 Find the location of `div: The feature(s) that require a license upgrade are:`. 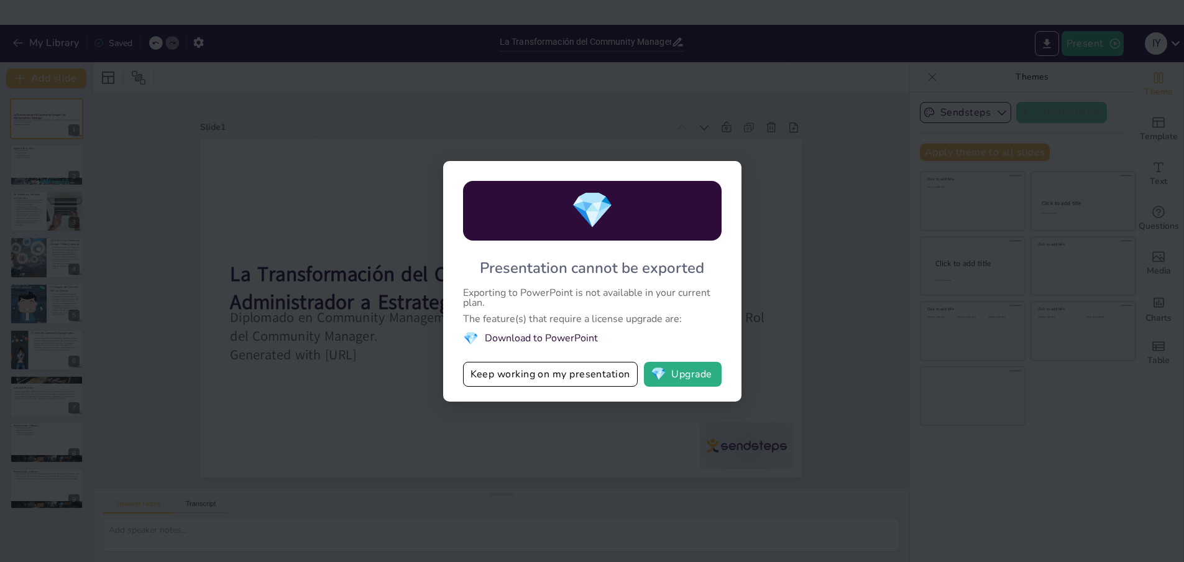

div: The feature(s) that require a license upgrade are: is located at coordinates (592, 319).